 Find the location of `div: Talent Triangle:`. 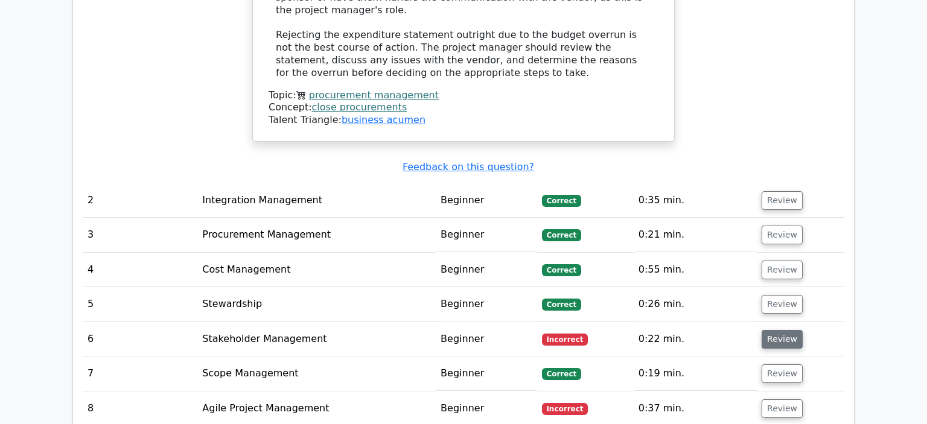

div: Talent Triangle: is located at coordinates (463, 108).